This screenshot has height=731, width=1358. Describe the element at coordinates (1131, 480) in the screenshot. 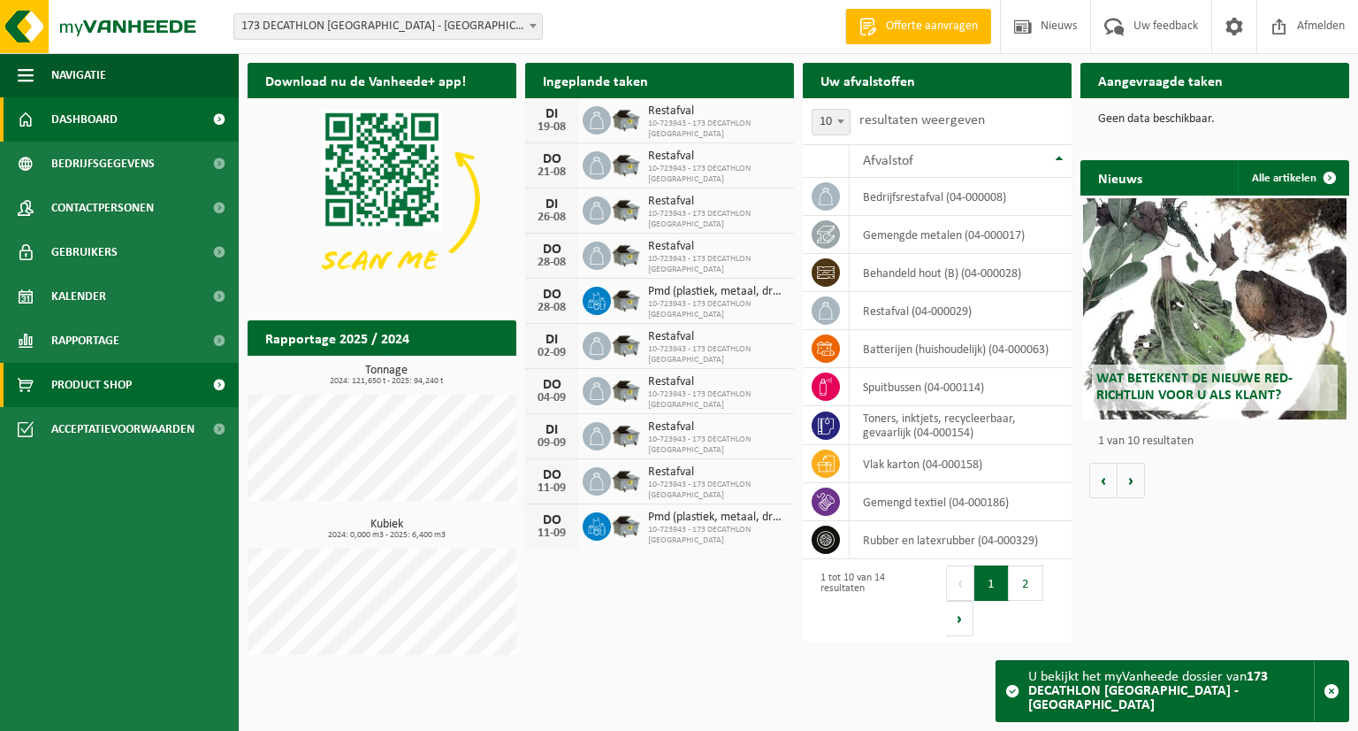

I see `button: Volgende` at that location.